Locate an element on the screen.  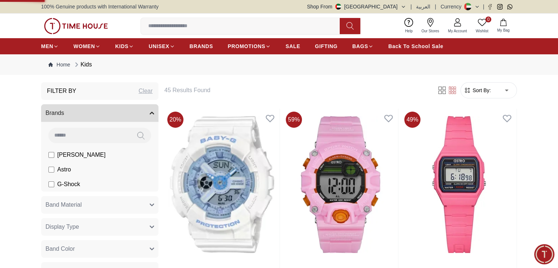
div: Currency is located at coordinates (452, 7).